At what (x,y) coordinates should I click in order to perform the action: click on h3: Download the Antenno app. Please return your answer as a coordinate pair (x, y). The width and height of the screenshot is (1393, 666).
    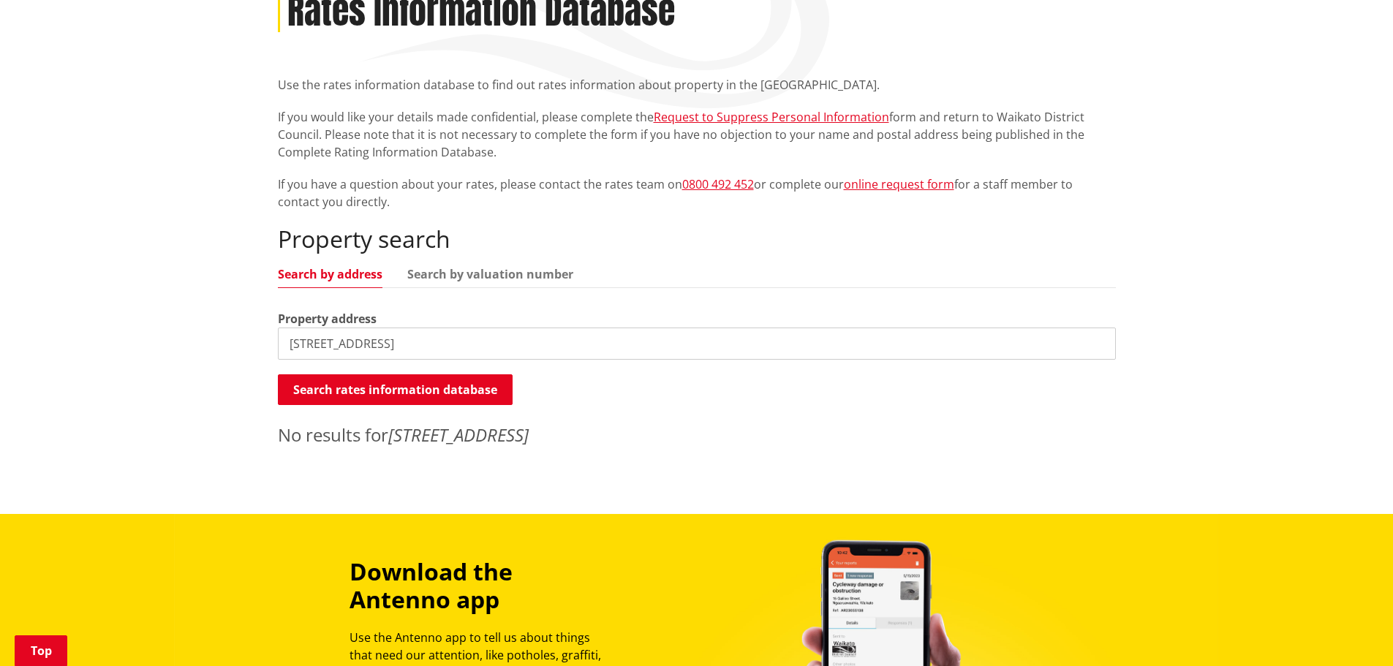
    Looking at the image, I should click on (482, 586).